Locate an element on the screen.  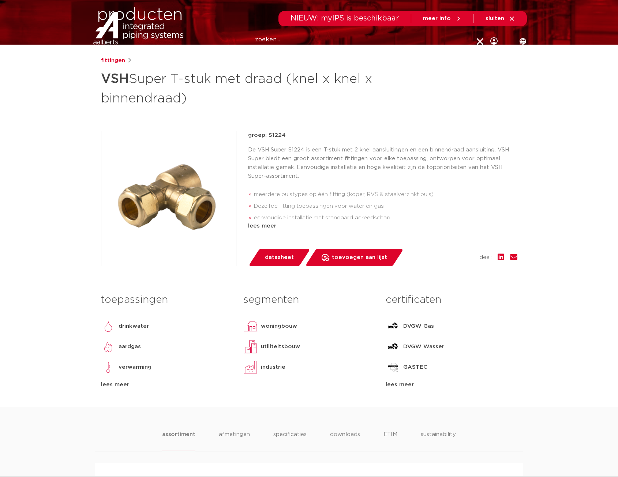
input: zoeken... is located at coordinates (370, 40).